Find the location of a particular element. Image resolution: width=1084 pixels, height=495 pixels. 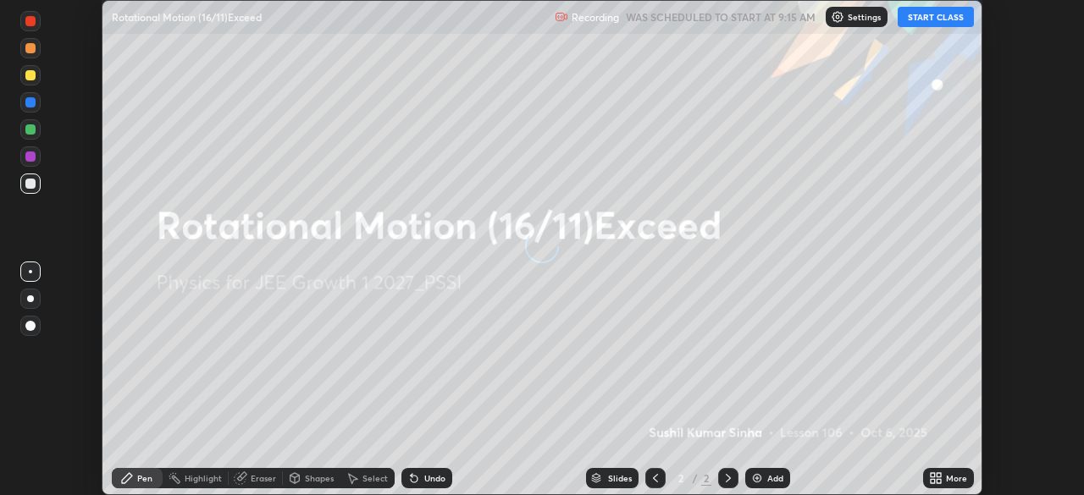

div: Add is located at coordinates (775, 478).